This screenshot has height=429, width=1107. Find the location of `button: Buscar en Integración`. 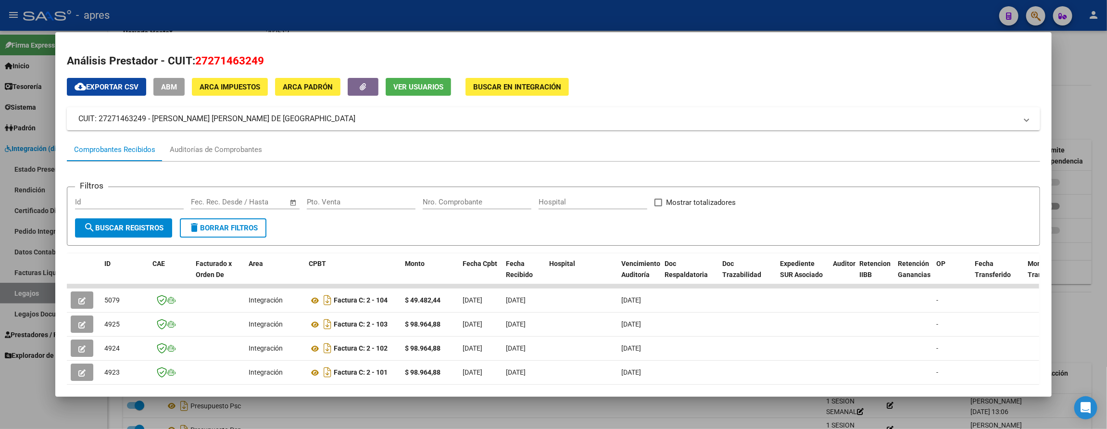

button: Buscar en Integración is located at coordinates (517, 87).